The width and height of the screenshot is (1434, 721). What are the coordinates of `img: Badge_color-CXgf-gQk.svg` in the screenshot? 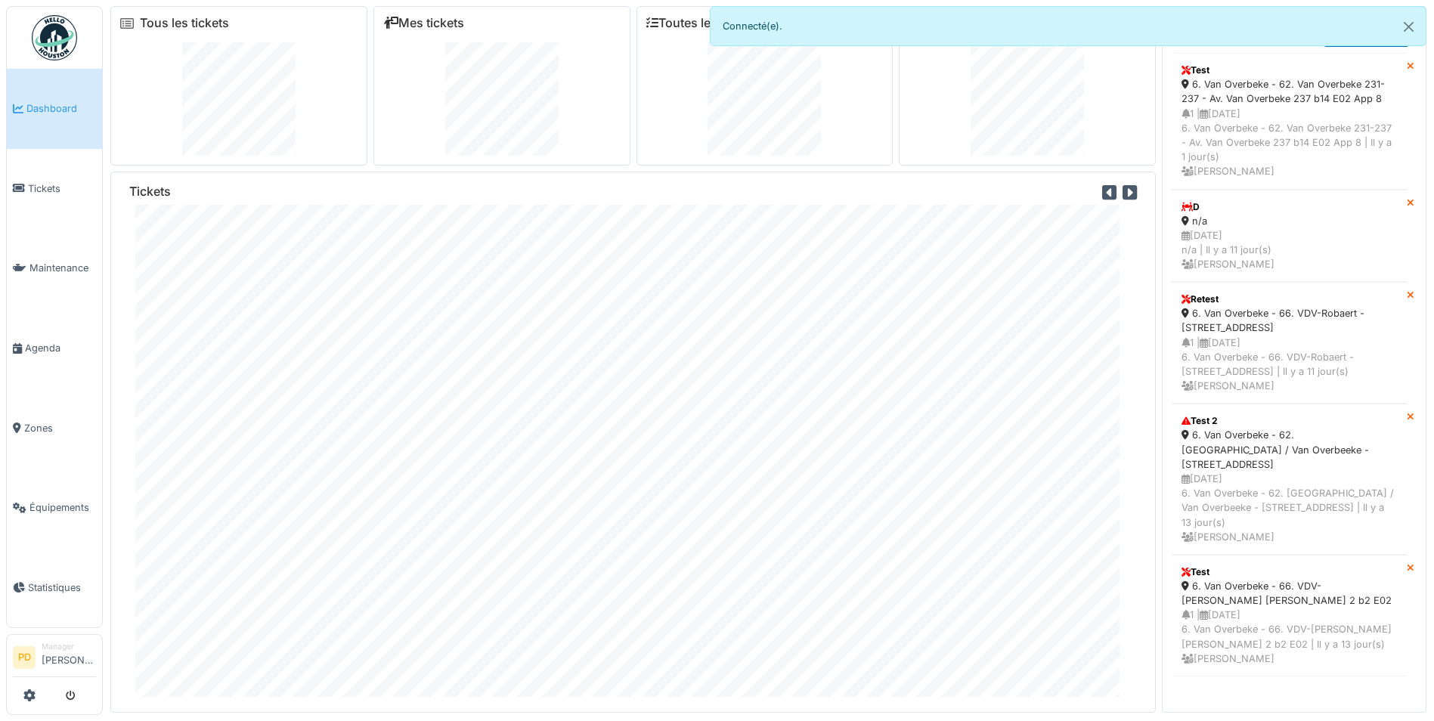 It's located at (54, 38).